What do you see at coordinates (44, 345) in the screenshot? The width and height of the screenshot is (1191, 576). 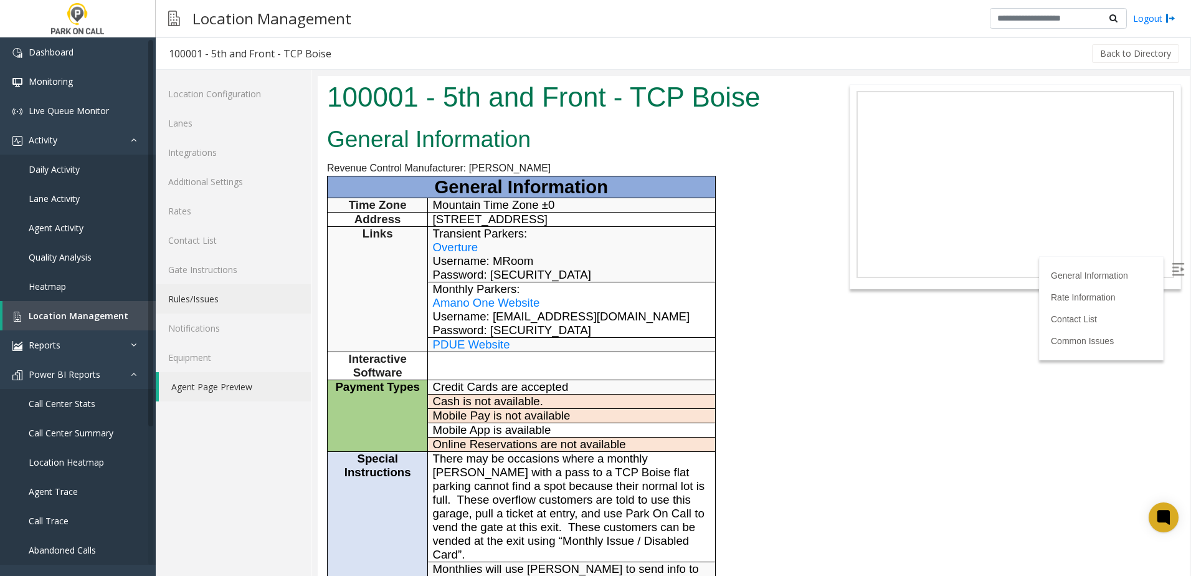 I see `span: Reports` at bounding box center [44, 345].